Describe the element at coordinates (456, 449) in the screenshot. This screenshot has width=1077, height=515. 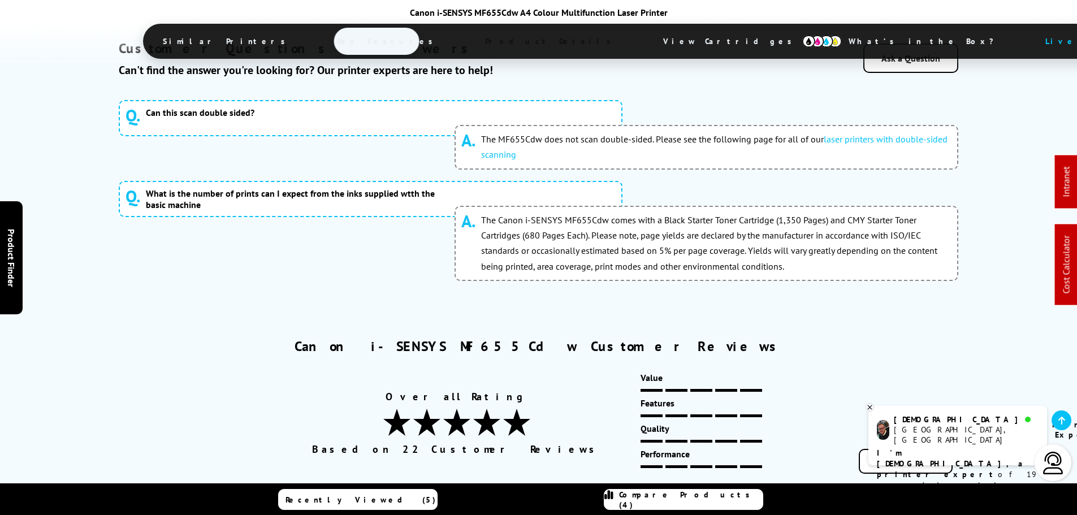
I see `span: Based on 22 Customer Reviews` at that location.